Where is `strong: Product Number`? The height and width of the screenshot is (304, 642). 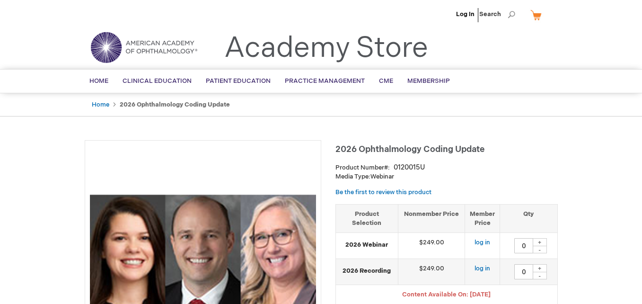 strong: Product Number is located at coordinates (363, 168).